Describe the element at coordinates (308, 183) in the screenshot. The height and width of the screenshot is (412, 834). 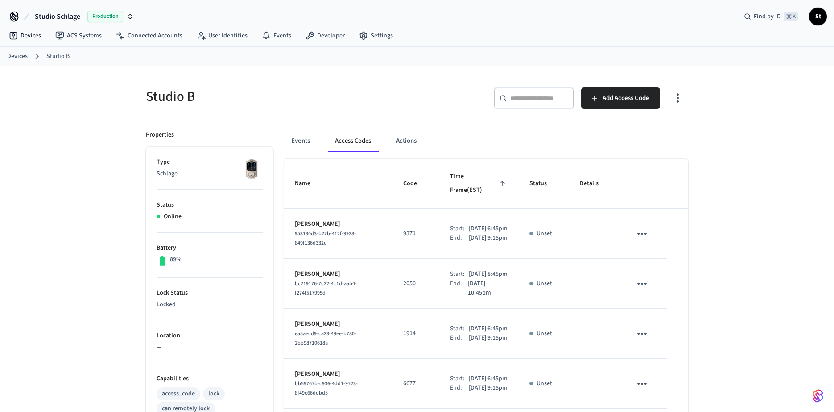
I see `span: Name` at that location.